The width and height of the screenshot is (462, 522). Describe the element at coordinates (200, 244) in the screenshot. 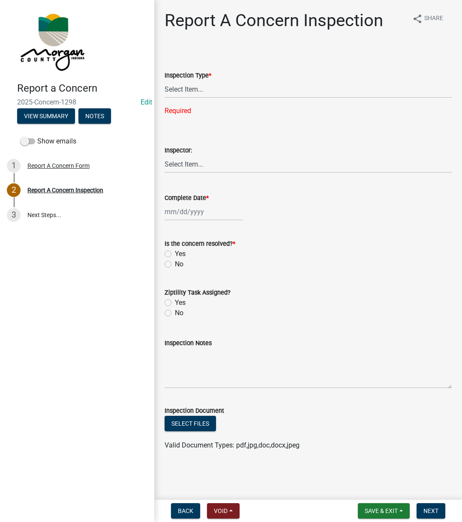

I see `label: Is the concern resolved?` at that location.